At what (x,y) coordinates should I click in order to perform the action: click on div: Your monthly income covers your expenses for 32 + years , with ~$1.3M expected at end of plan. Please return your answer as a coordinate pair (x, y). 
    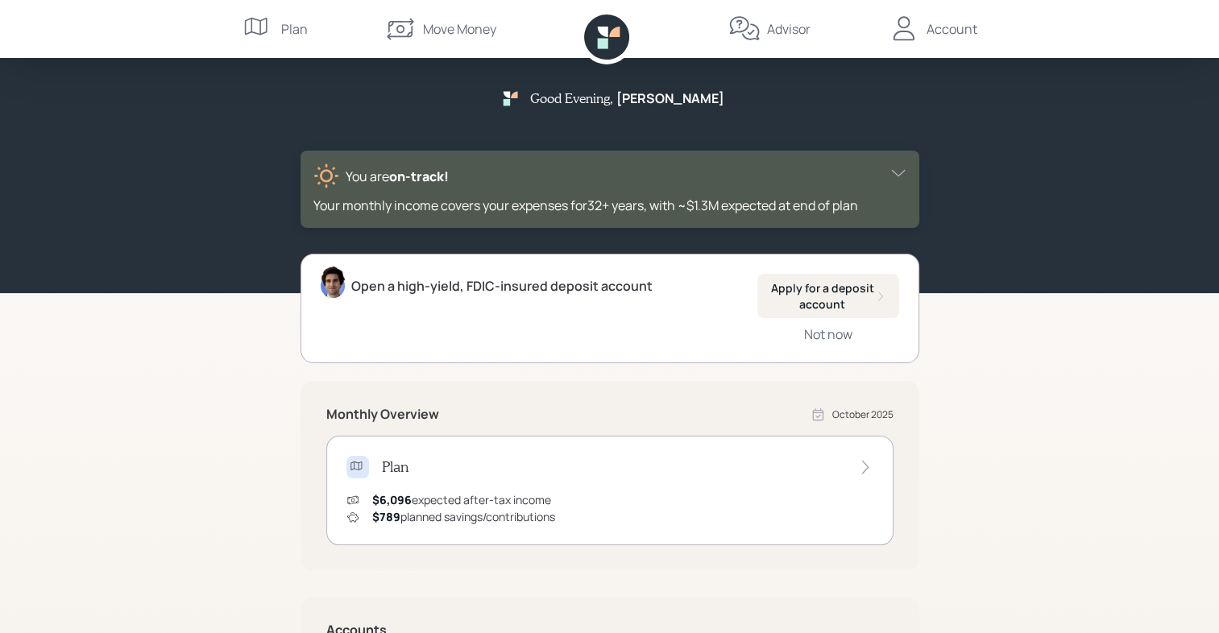
    Looking at the image, I should click on (610, 205).